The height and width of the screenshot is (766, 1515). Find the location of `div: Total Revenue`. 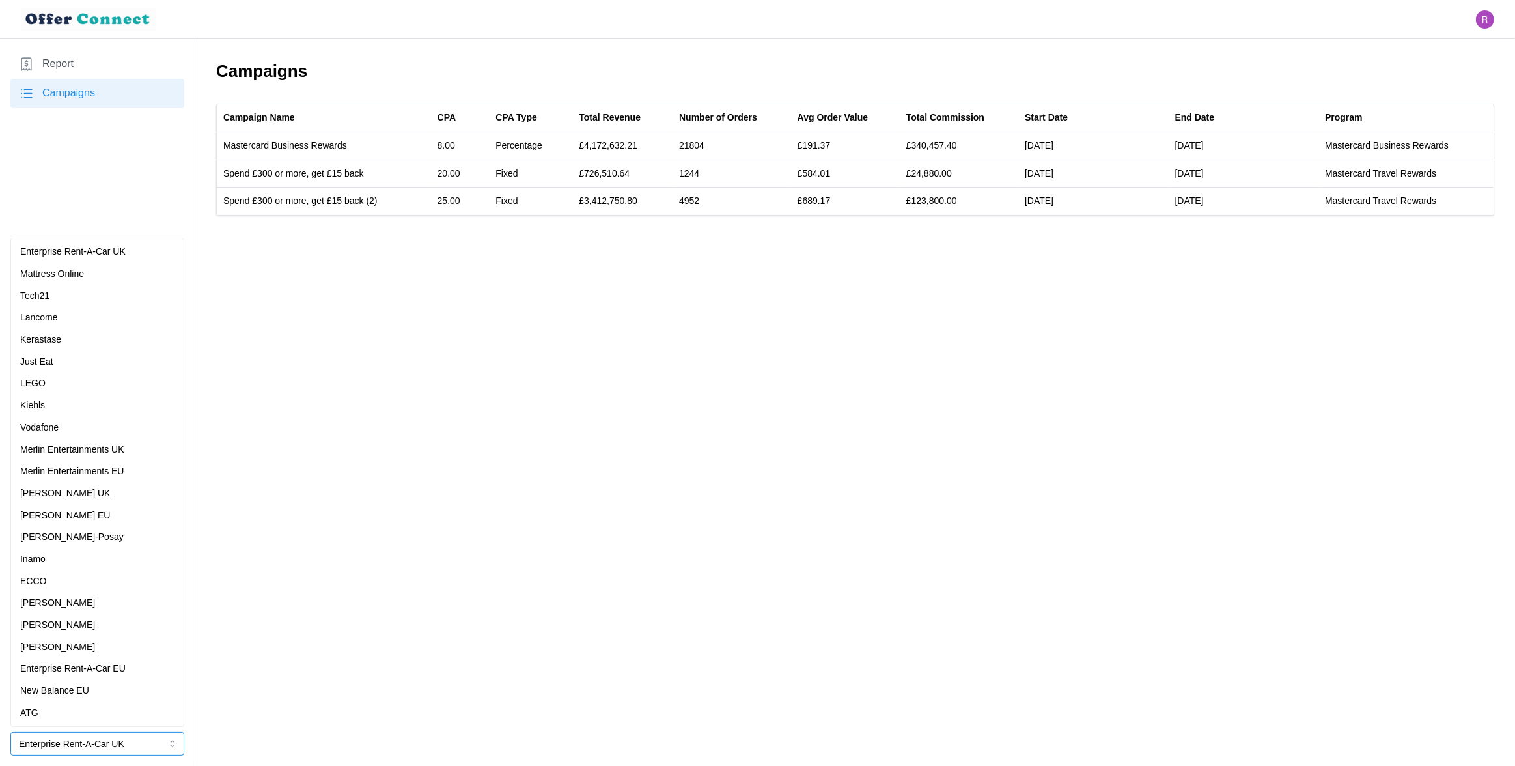

div: Total Revenue is located at coordinates (609, 118).